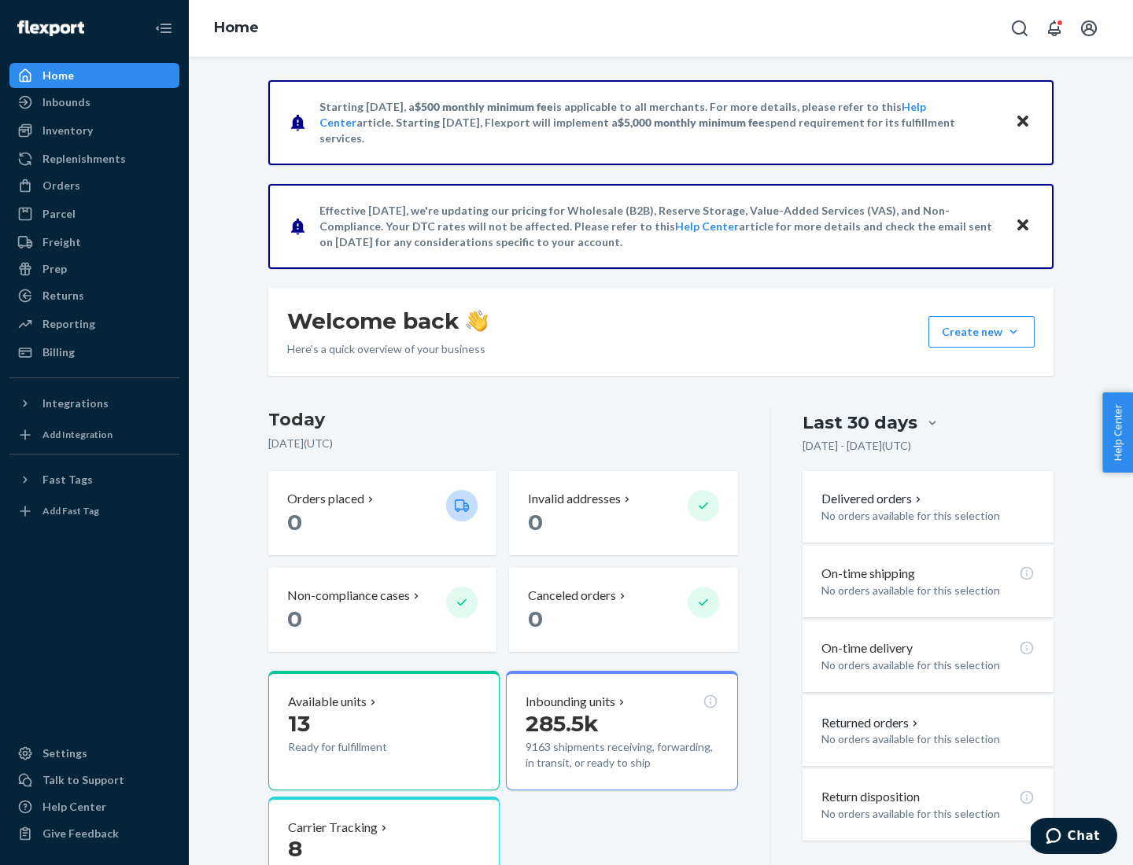 The width and height of the screenshot is (1133, 865). Describe the element at coordinates (360, 747) in the screenshot. I see `p: Ready for fulfillment` at that location.